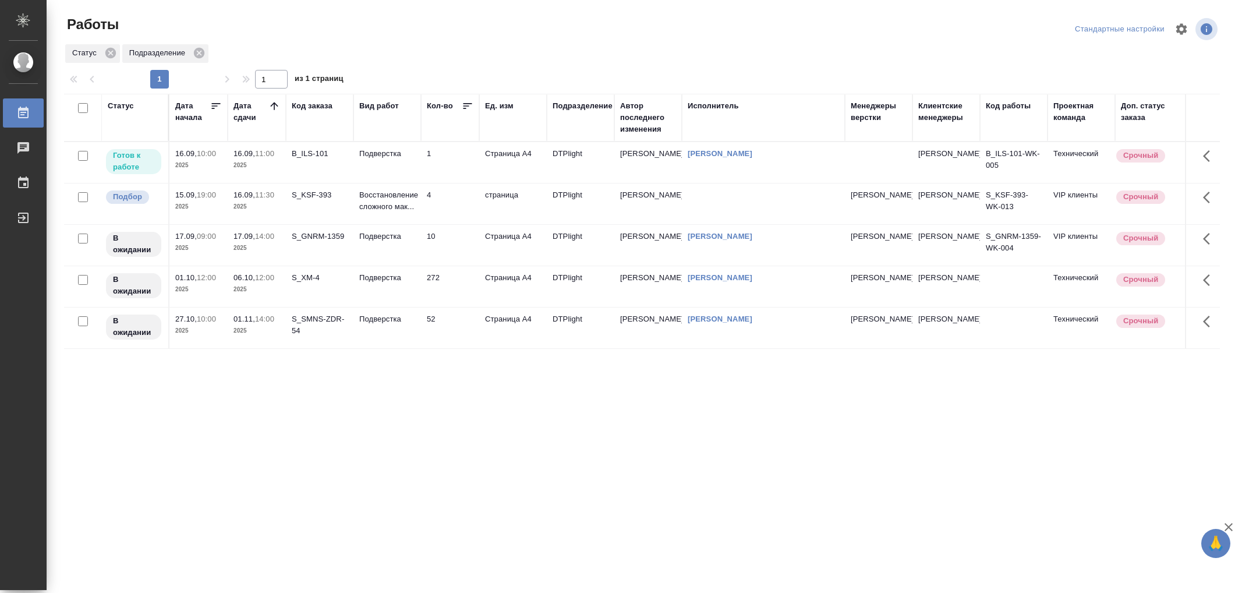 The image size is (1242, 593). Describe the element at coordinates (450, 328) in the screenshot. I see `td: 52` at that location.